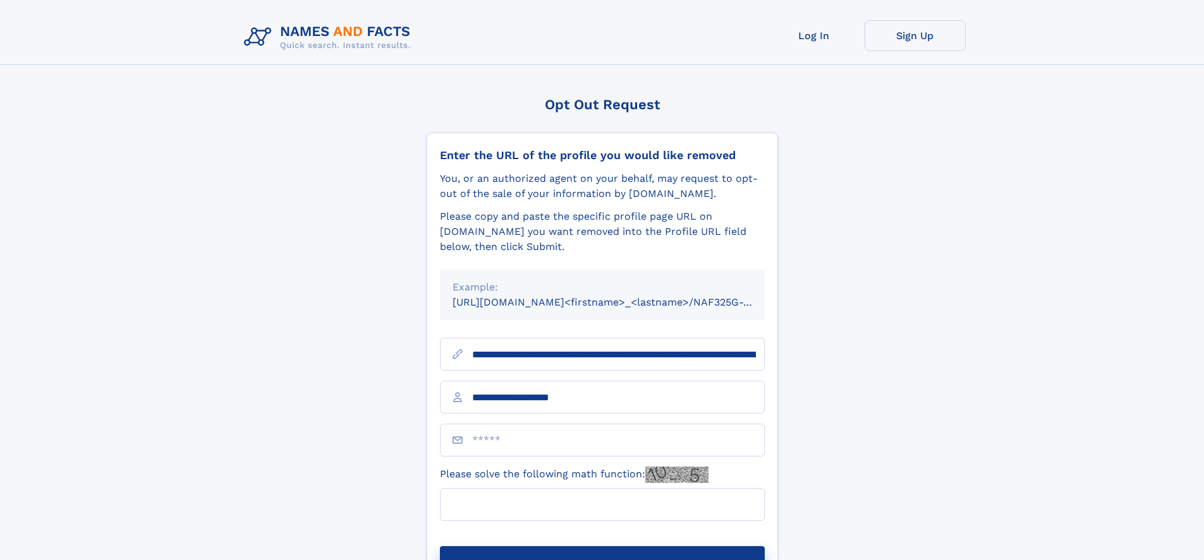 The width and height of the screenshot is (1204, 560). What do you see at coordinates (814, 35) in the screenshot?
I see `a: Log In` at bounding box center [814, 35].